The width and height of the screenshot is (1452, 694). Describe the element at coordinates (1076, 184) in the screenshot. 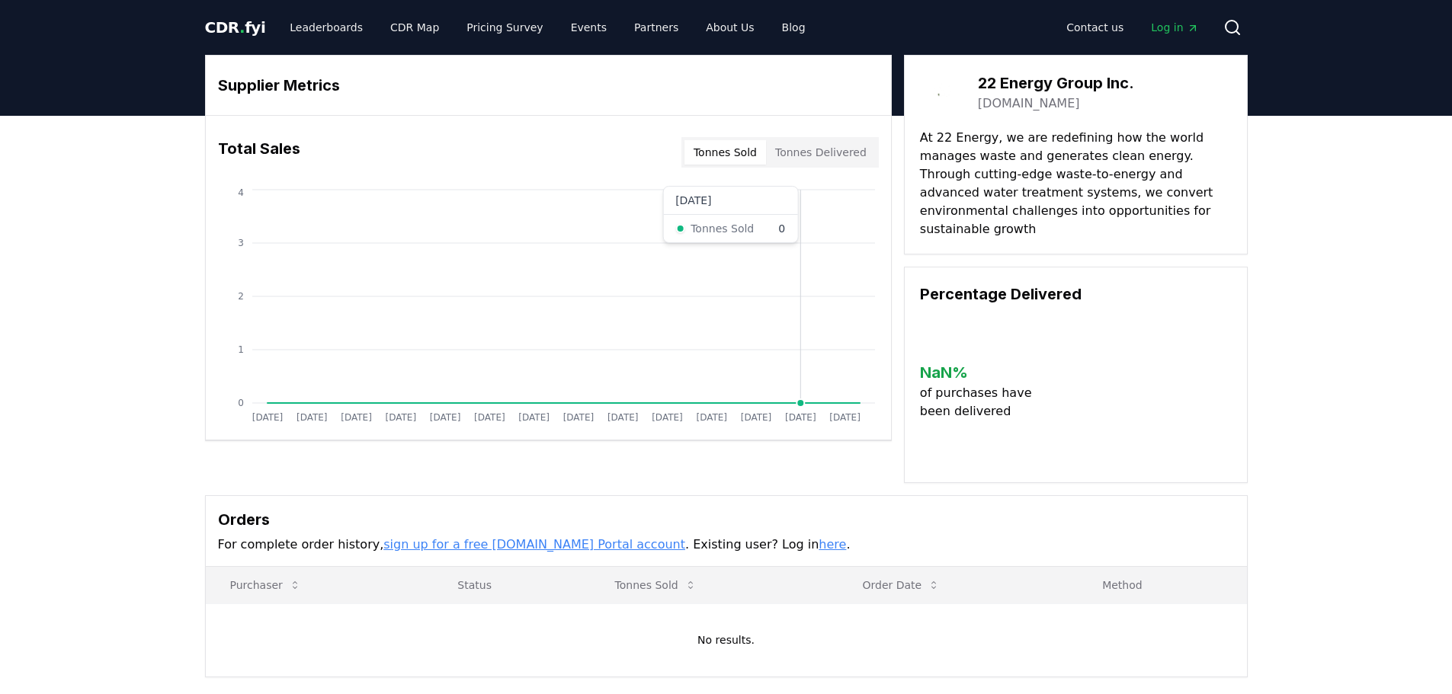

I see `p: At 22 Energy, we are redefining how the world manages waste and generates clean energy. Through c...` at that location.